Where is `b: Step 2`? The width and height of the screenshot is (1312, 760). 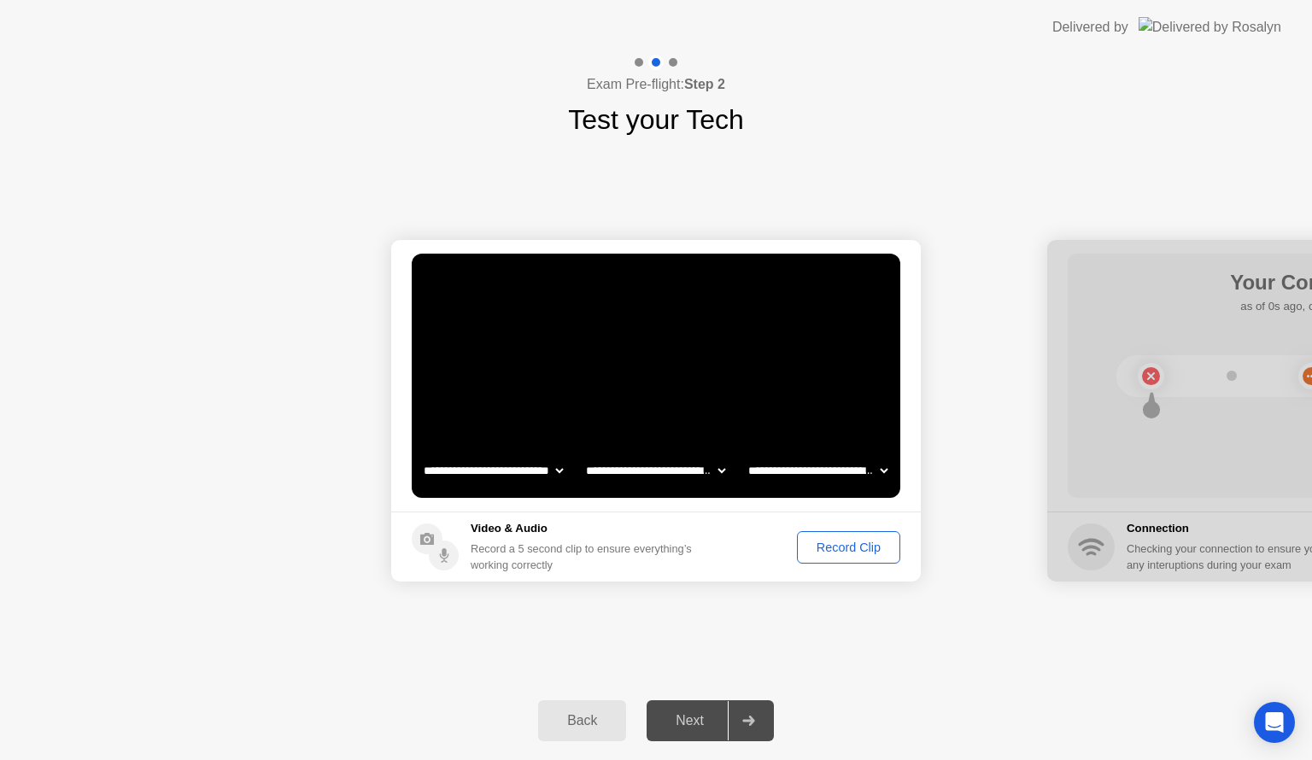 b: Step 2 is located at coordinates (705, 84).